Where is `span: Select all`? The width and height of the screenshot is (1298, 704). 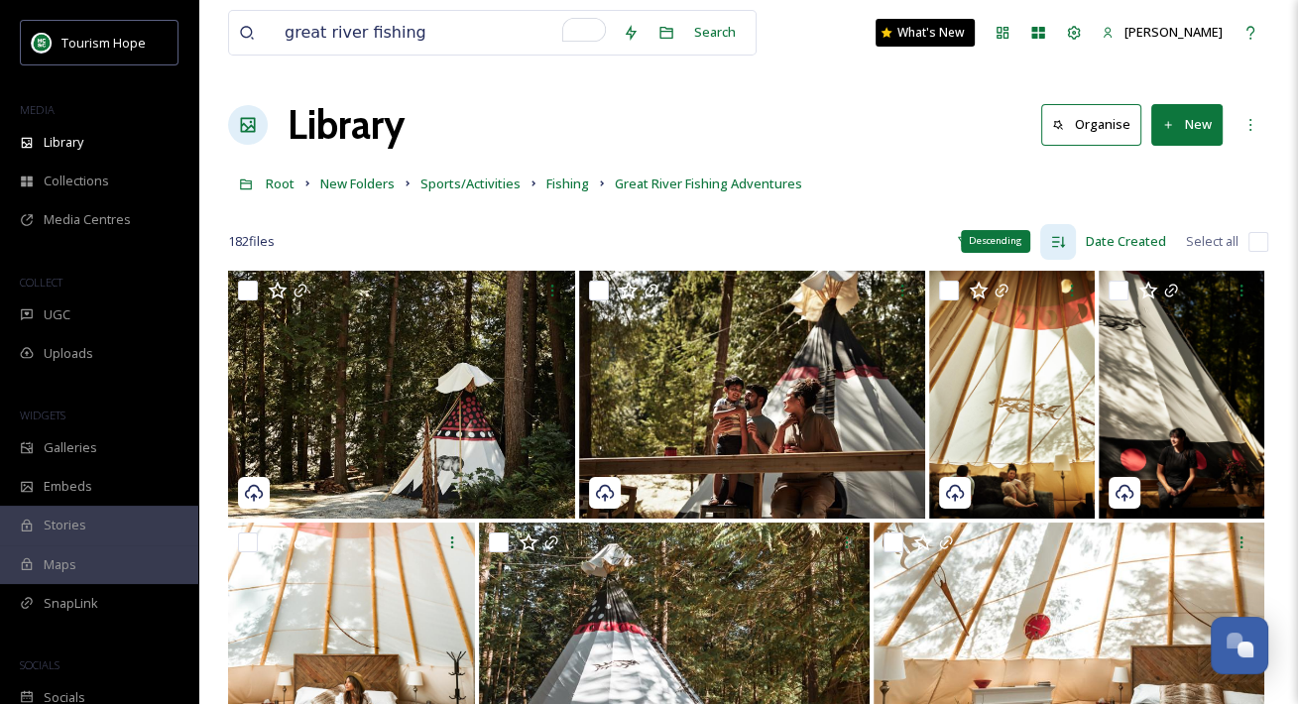
span: Select all is located at coordinates (1212, 241).